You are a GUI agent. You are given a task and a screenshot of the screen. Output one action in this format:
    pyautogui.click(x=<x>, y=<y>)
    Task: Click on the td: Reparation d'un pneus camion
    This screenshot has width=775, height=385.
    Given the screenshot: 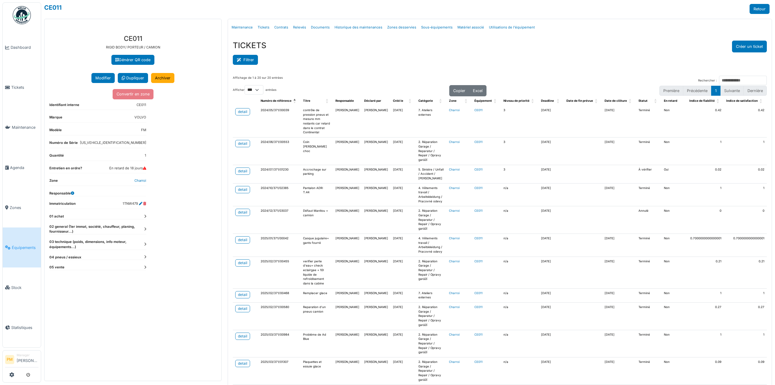 What is the action you would take?
    pyautogui.click(x=317, y=316)
    